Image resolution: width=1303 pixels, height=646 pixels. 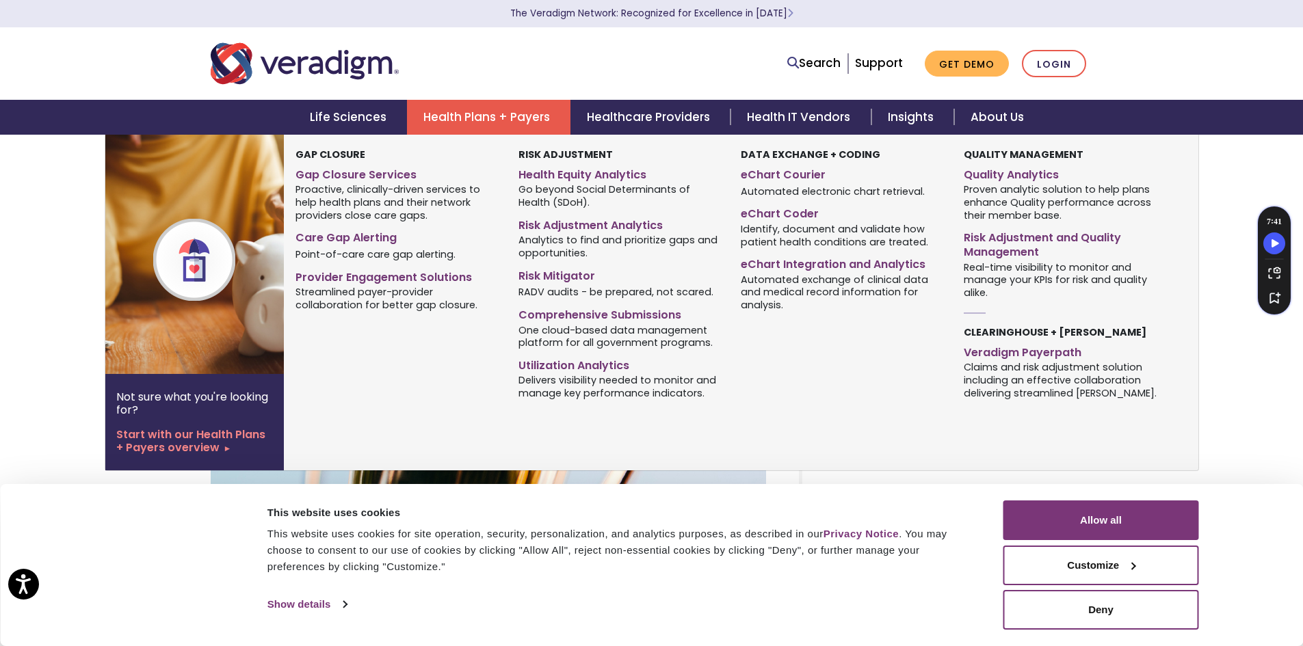 What do you see at coordinates (1023, 155) in the screenshot?
I see `strong: Quality Management` at bounding box center [1023, 155].